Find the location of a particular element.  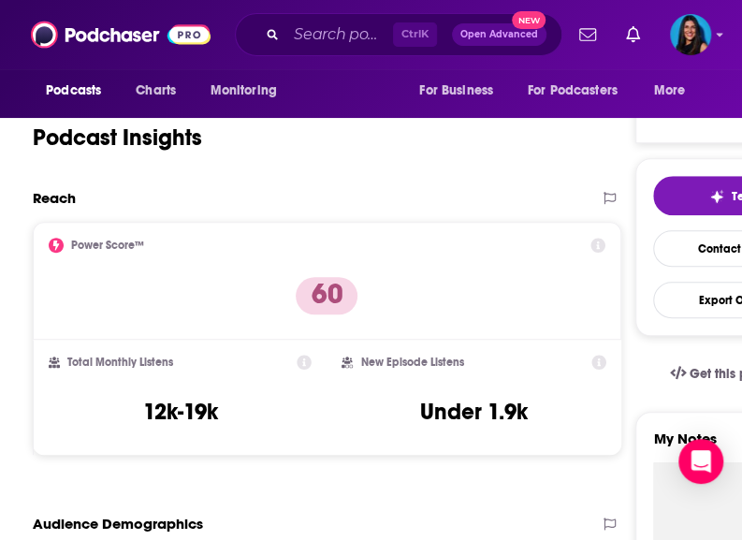

img: User Profile is located at coordinates (691, 35).